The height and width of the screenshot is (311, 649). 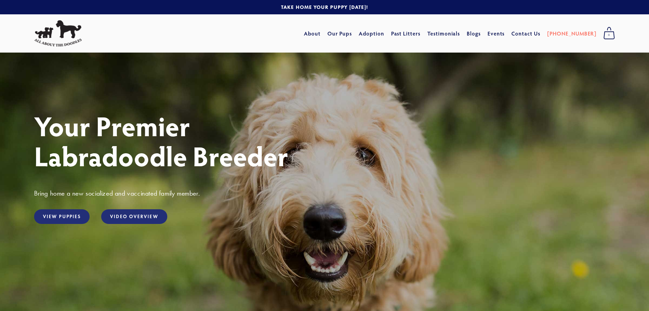 I want to click on h1: Your Premier Labradoodle Breeder, so click(x=325, y=140).